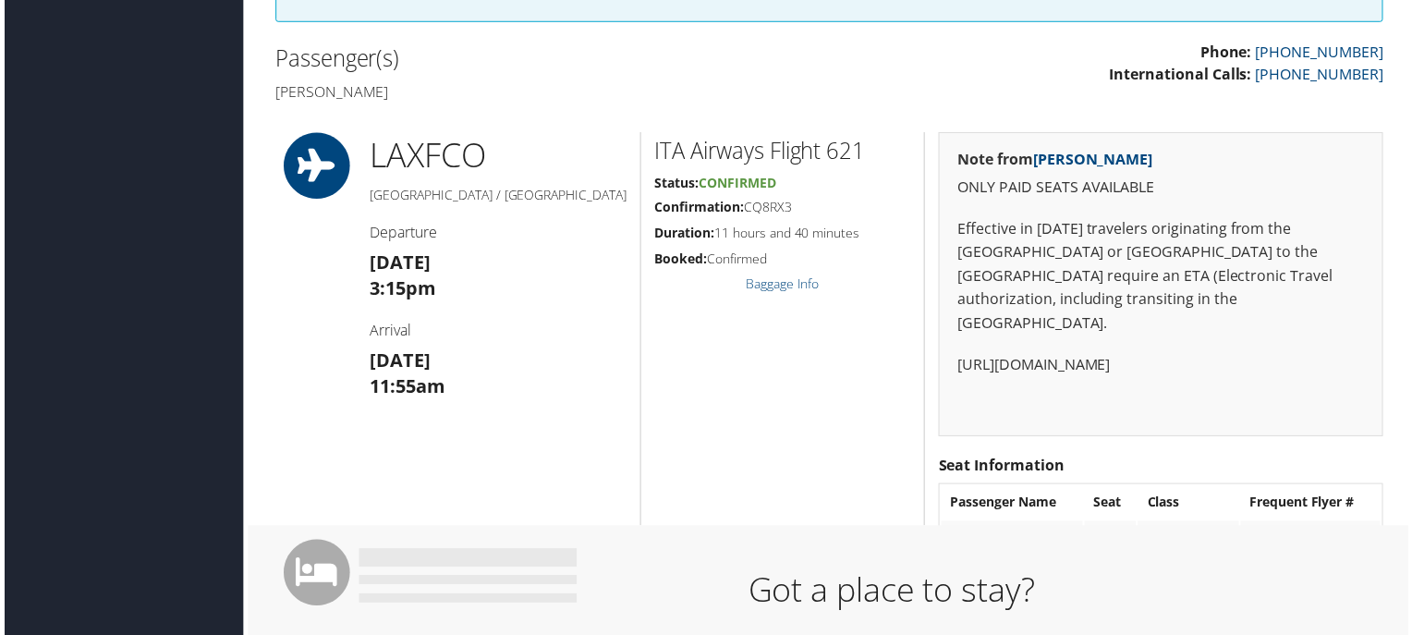  What do you see at coordinates (1163, 188) in the screenshot?
I see `p: ONLY PAID SEATS AVAILABLE` at bounding box center [1163, 188].